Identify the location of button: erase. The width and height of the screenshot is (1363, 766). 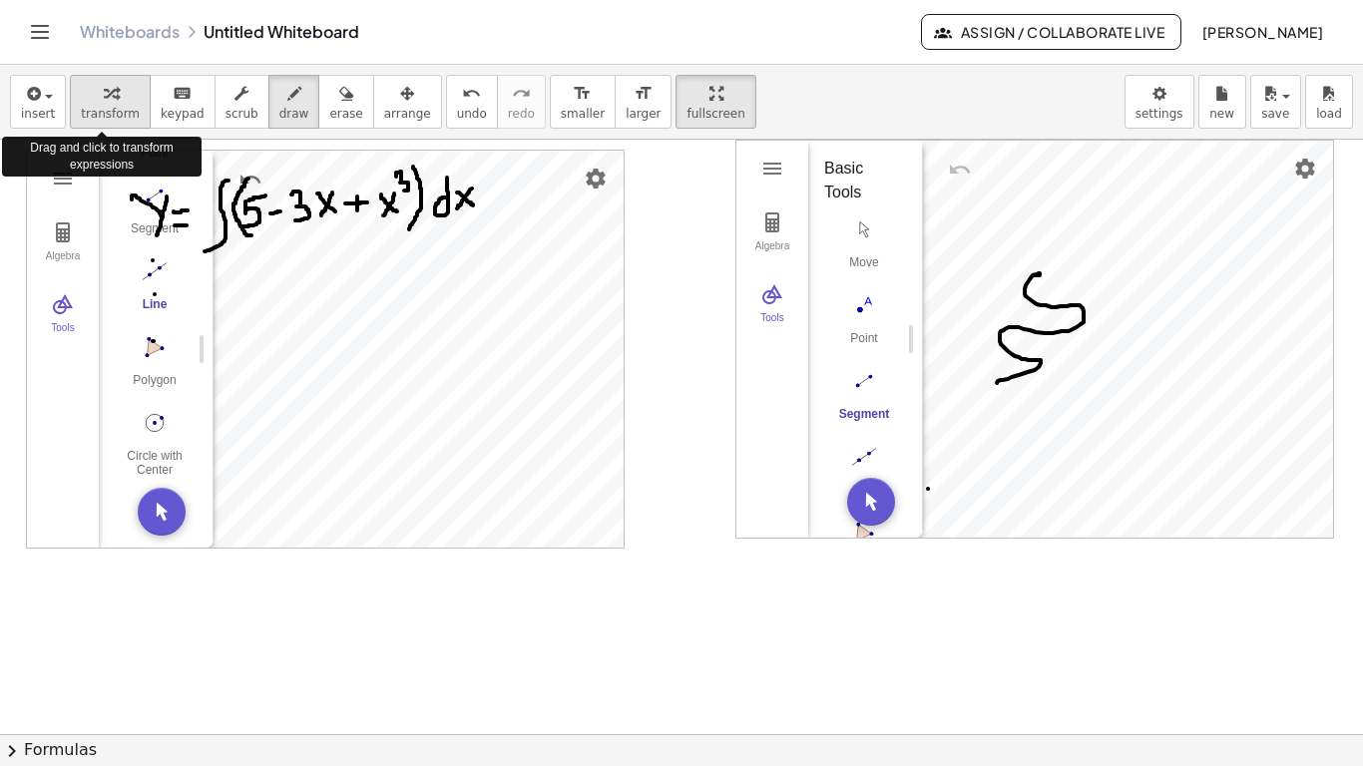
(345, 102).